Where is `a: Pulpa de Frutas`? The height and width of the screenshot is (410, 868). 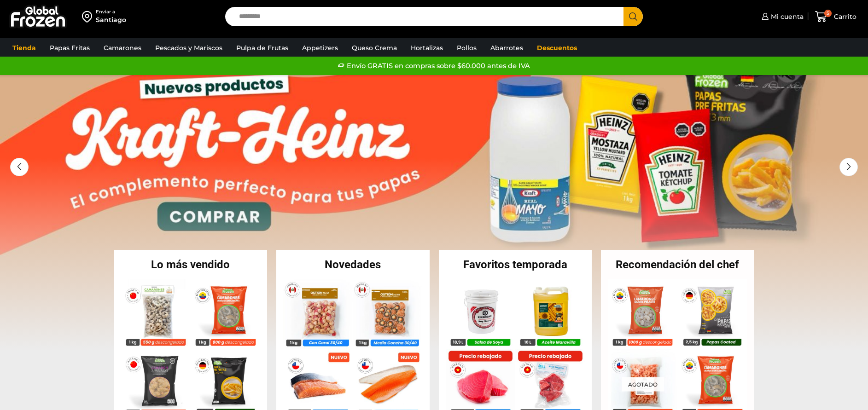 a: Pulpa de Frutas is located at coordinates (262, 48).